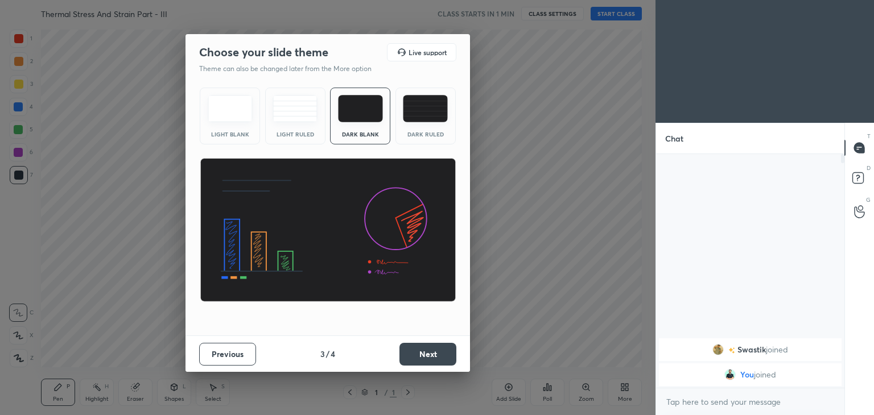  Describe the element at coordinates (751, 350) in the screenshot. I see `span: Swastik` at that location.